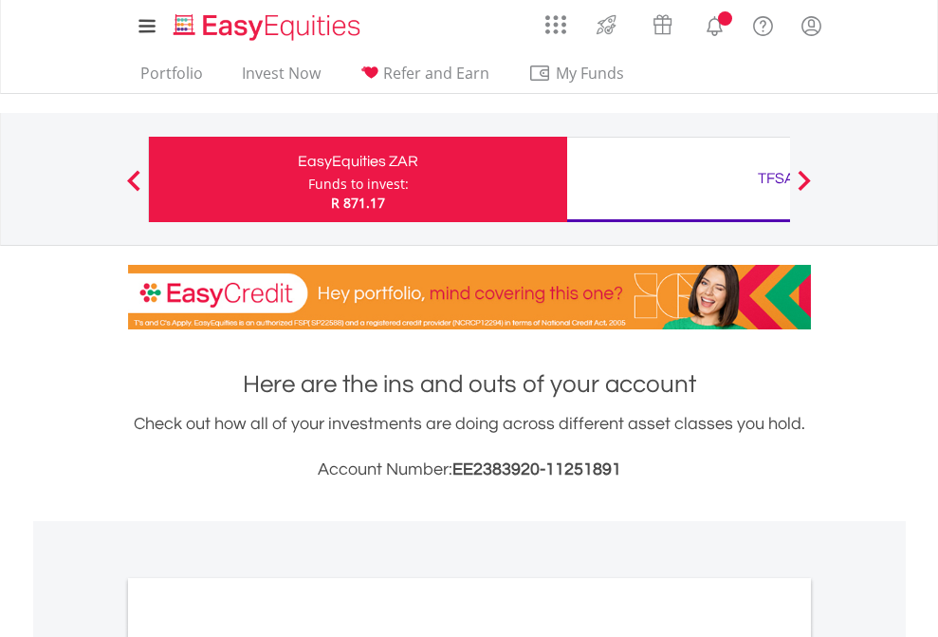 The width and height of the screenshot is (938, 637). What do you see at coordinates (436, 73) in the screenshot?
I see `span: Refer and Earn` at bounding box center [436, 73].